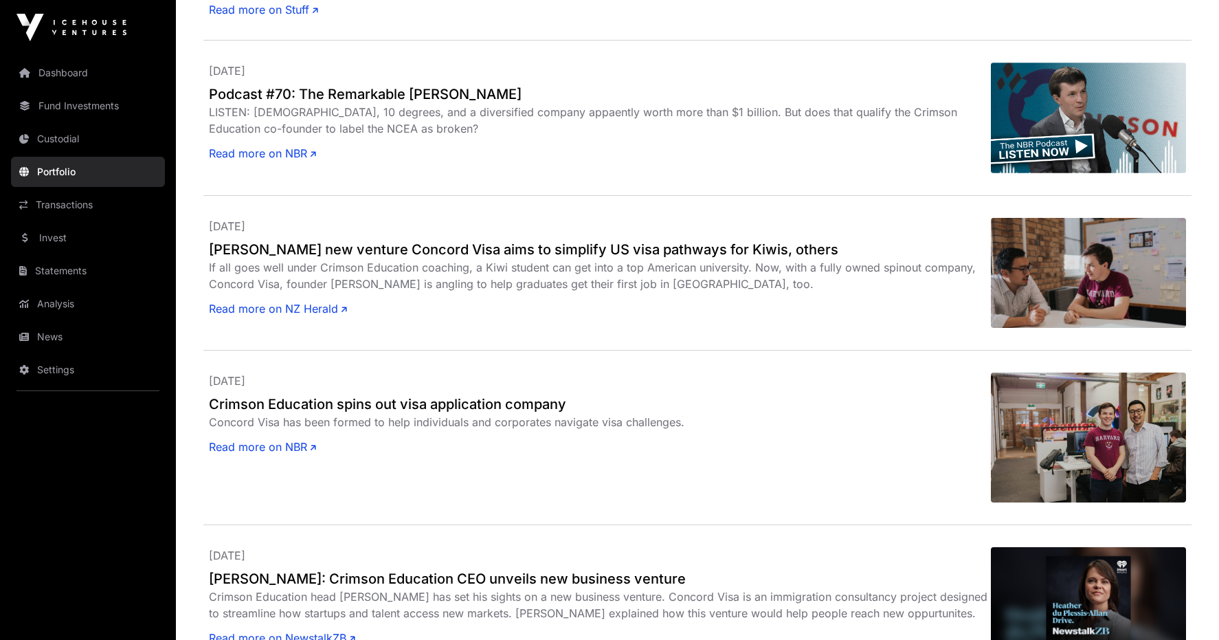 This screenshot has width=1219, height=640. What do you see at coordinates (88, 238) in the screenshot?
I see `a: Invest` at bounding box center [88, 238].